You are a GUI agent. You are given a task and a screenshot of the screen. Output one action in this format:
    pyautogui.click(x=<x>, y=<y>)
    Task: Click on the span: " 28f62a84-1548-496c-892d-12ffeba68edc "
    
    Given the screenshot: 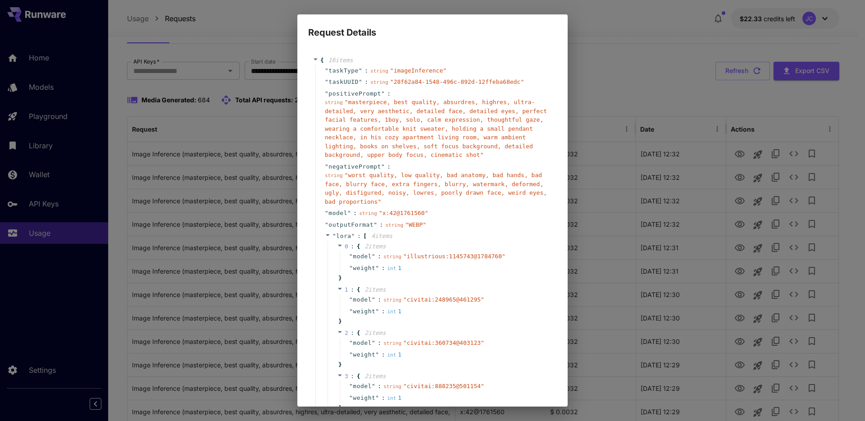 What is the action you would take?
    pyautogui.click(x=457, y=82)
    